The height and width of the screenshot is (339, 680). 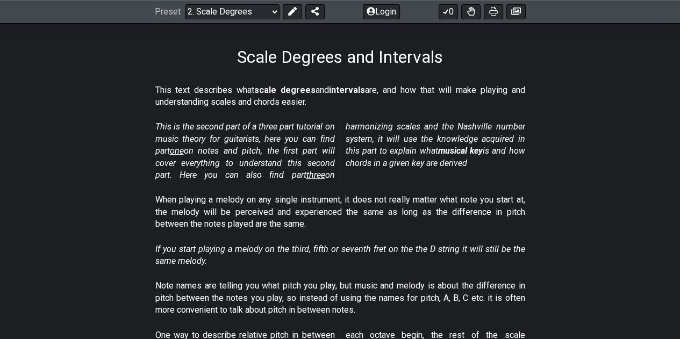 I want to click on em: If you start playing a melody on the third, fifth or seventh fret on the the D string it will sti..., so click(x=340, y=255).